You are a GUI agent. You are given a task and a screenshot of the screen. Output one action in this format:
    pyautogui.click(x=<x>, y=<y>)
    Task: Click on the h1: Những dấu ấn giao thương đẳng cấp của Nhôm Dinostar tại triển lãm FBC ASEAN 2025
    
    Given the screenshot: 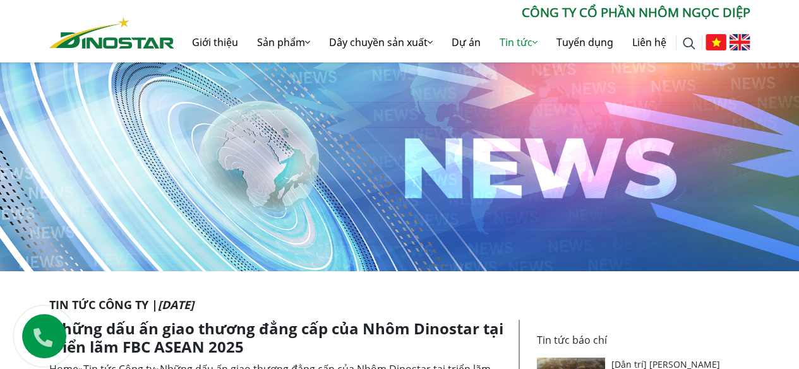 What is the action you would take?
    pyautogui.click(x=279, y=339)
    